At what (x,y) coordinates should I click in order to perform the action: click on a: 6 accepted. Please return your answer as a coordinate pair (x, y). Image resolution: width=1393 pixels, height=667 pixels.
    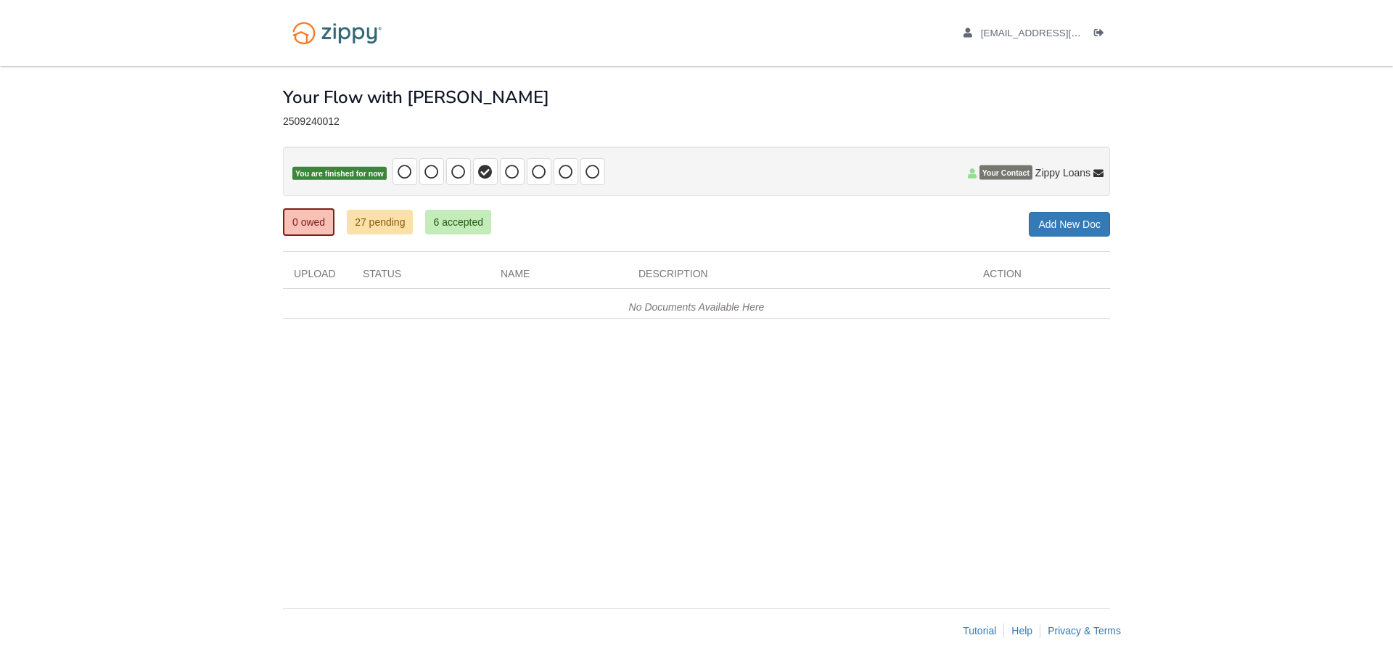
    Looking at the image, I should click on (458, 222).